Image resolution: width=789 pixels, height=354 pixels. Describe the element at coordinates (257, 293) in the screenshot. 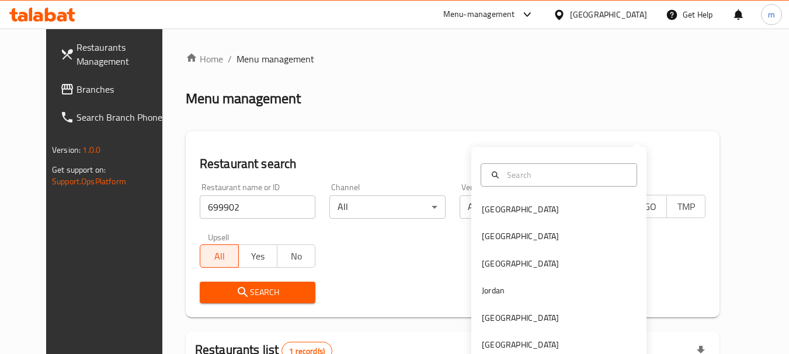

I see `span: Search` at that location.